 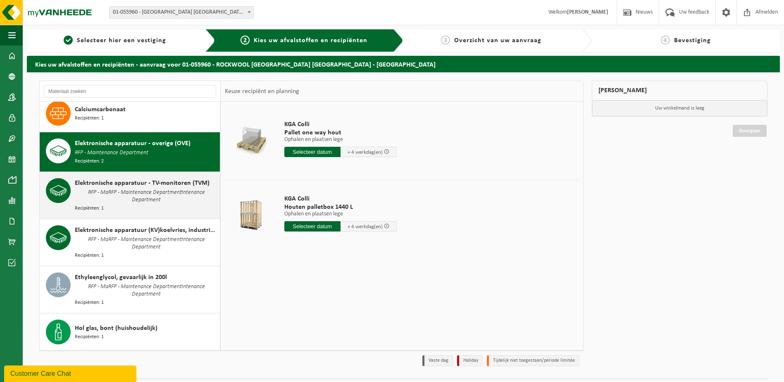 What do you see at coordinates (679, 108) in the screenshot?
I see `p: Uw winkelmand is leeg` at bounding box center [679, 108].